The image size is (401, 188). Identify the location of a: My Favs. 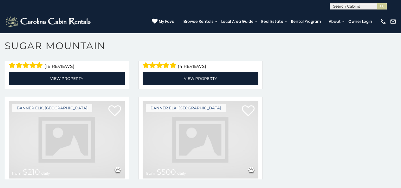
(163, 22).